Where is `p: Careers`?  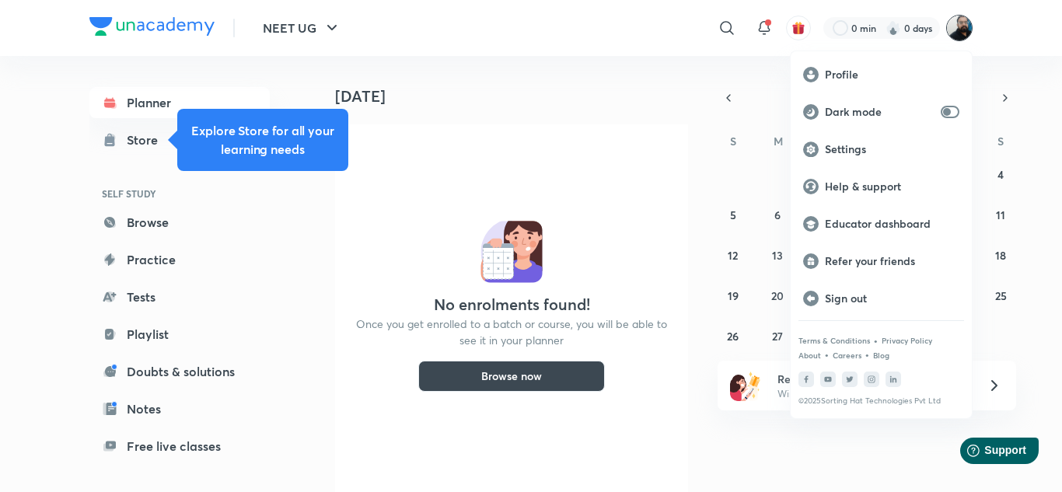
p: Careers is located at coordinates (846, 355).